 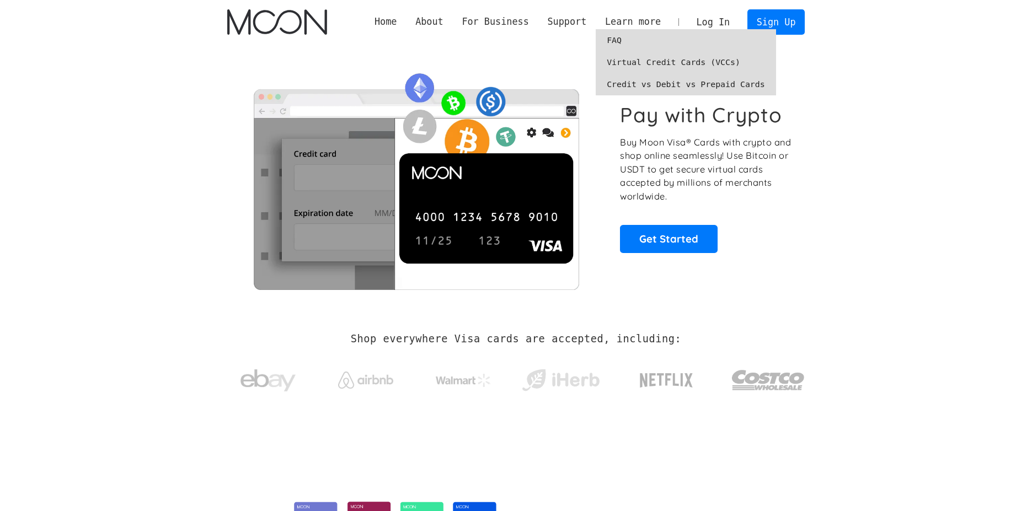 What do you see at coordinates (633, 22) in the screenshot?
I see `div: Learn more` at bounding box center [633, 22].